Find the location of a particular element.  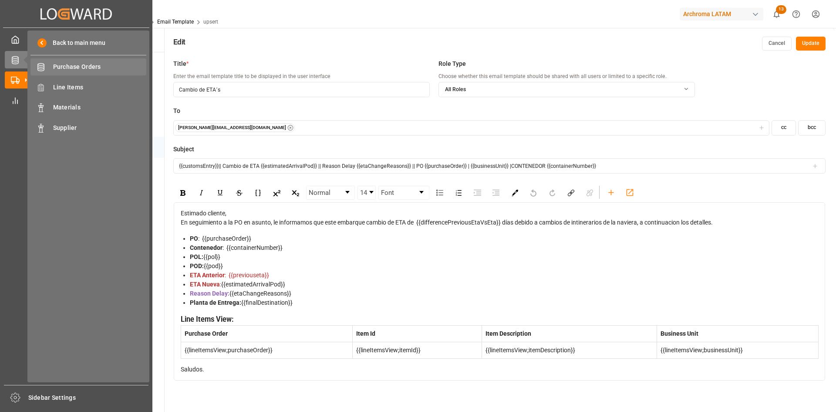

span: Supplier is located at coordinates (100, 128).